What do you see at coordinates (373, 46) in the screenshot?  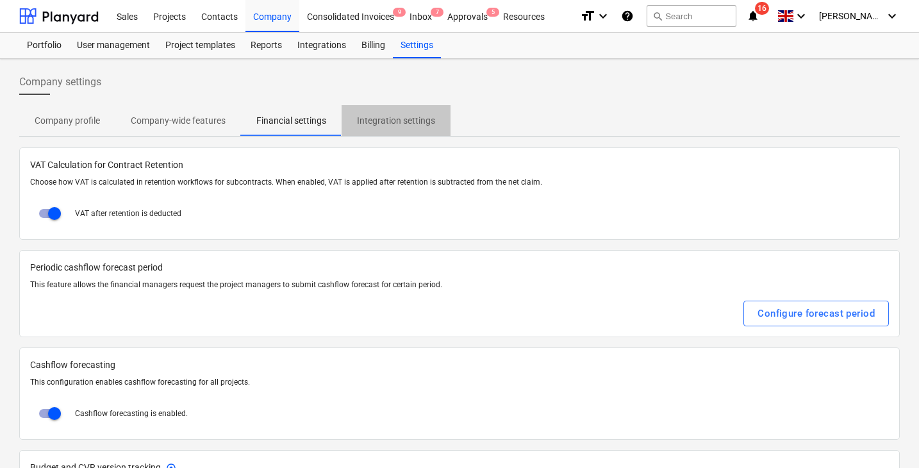 I see `a: Billing` at bounding box center [373, 46].